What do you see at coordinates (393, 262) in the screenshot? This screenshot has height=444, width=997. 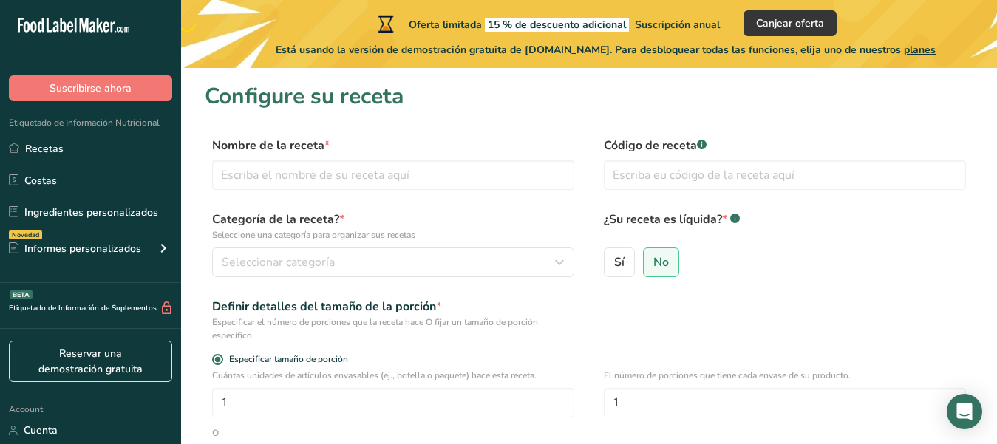 I see `button: Seleccionar categoría` at bounding box center [393, 262].